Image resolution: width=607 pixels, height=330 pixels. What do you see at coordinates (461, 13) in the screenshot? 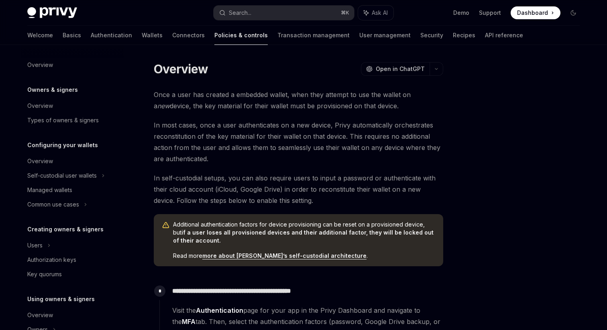
I see `a: Demo` at bounding box center [461, 13].